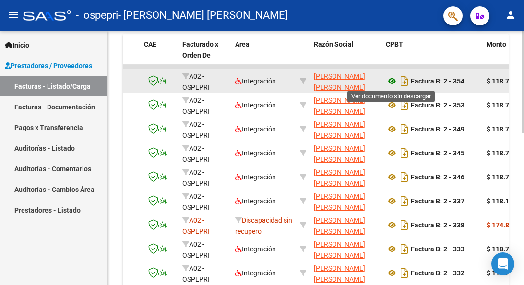  Describe the element at coordinates (97, 15) in the screenshot. I see `span: - ospepri` at that location.